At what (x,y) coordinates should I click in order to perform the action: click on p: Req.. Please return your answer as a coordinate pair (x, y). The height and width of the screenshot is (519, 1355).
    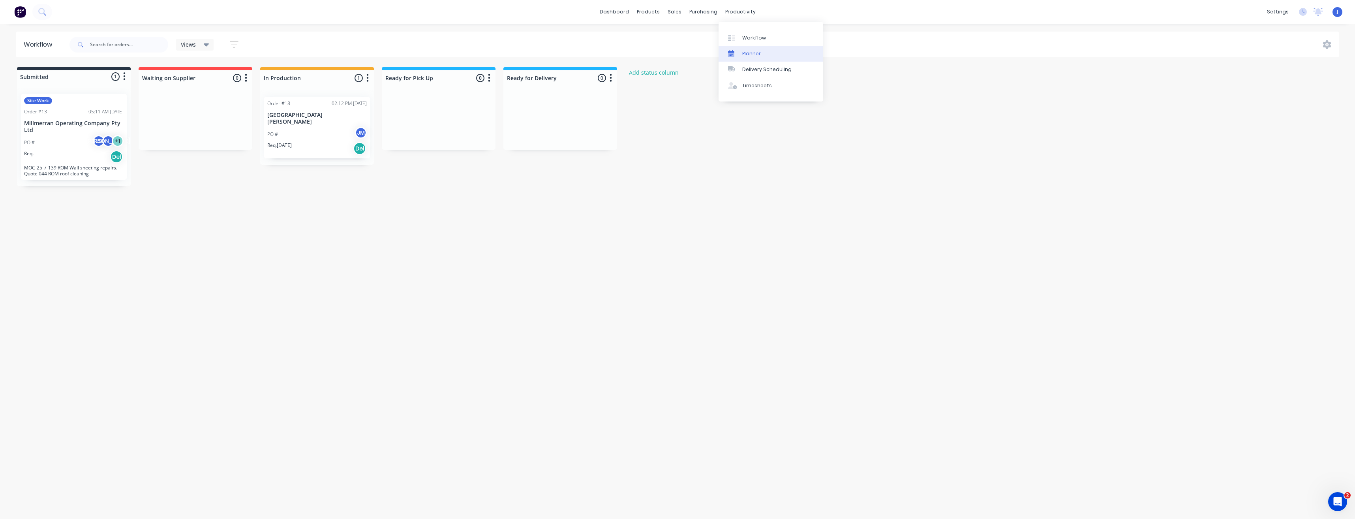
    Looking at the image, I should click on (29, 154).